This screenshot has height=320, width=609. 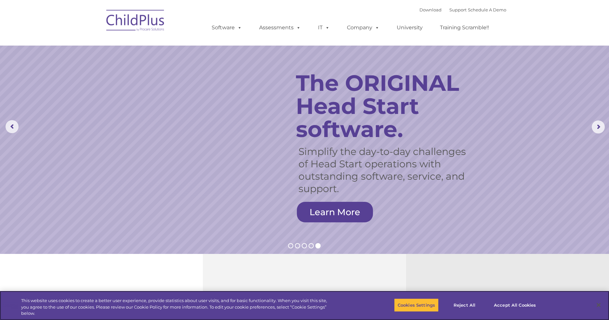 I want to click on img: ChildPlus by Procare Solutions, so click(x=136, y=21).